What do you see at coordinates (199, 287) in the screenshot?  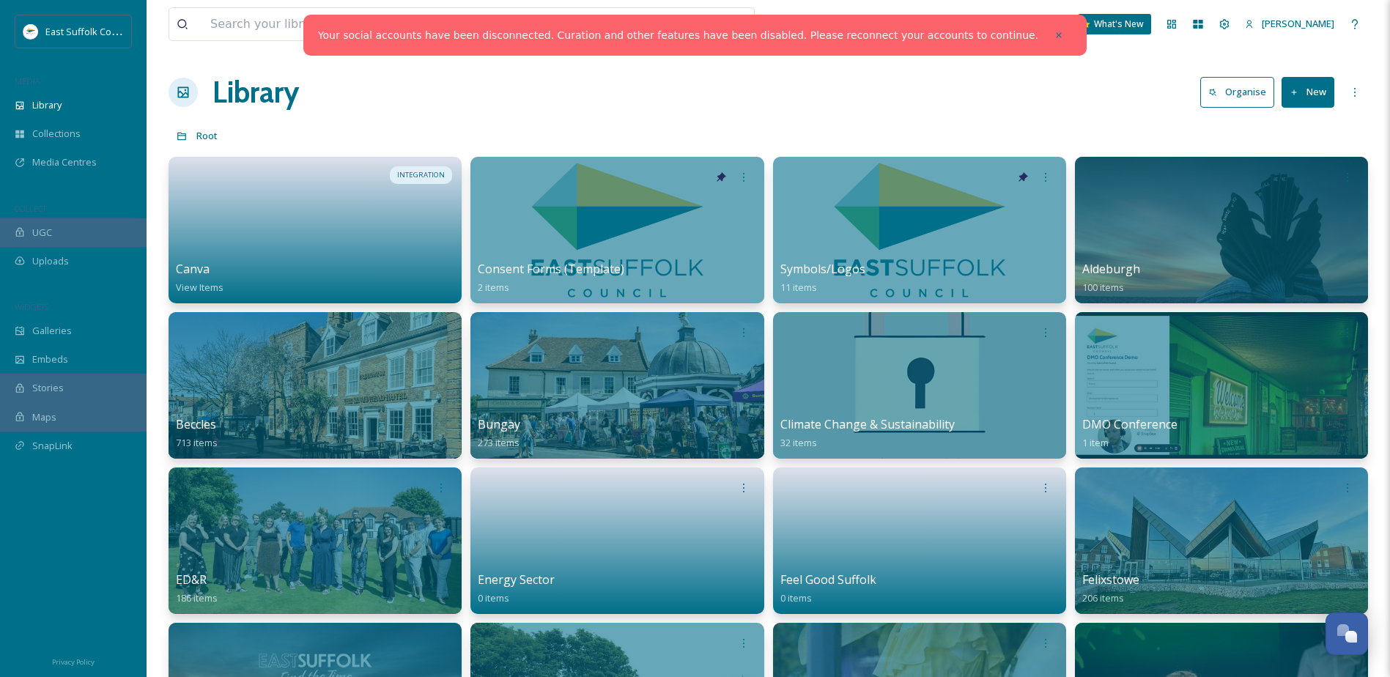 I see `span: View Items` at bounding box center [199, 287].